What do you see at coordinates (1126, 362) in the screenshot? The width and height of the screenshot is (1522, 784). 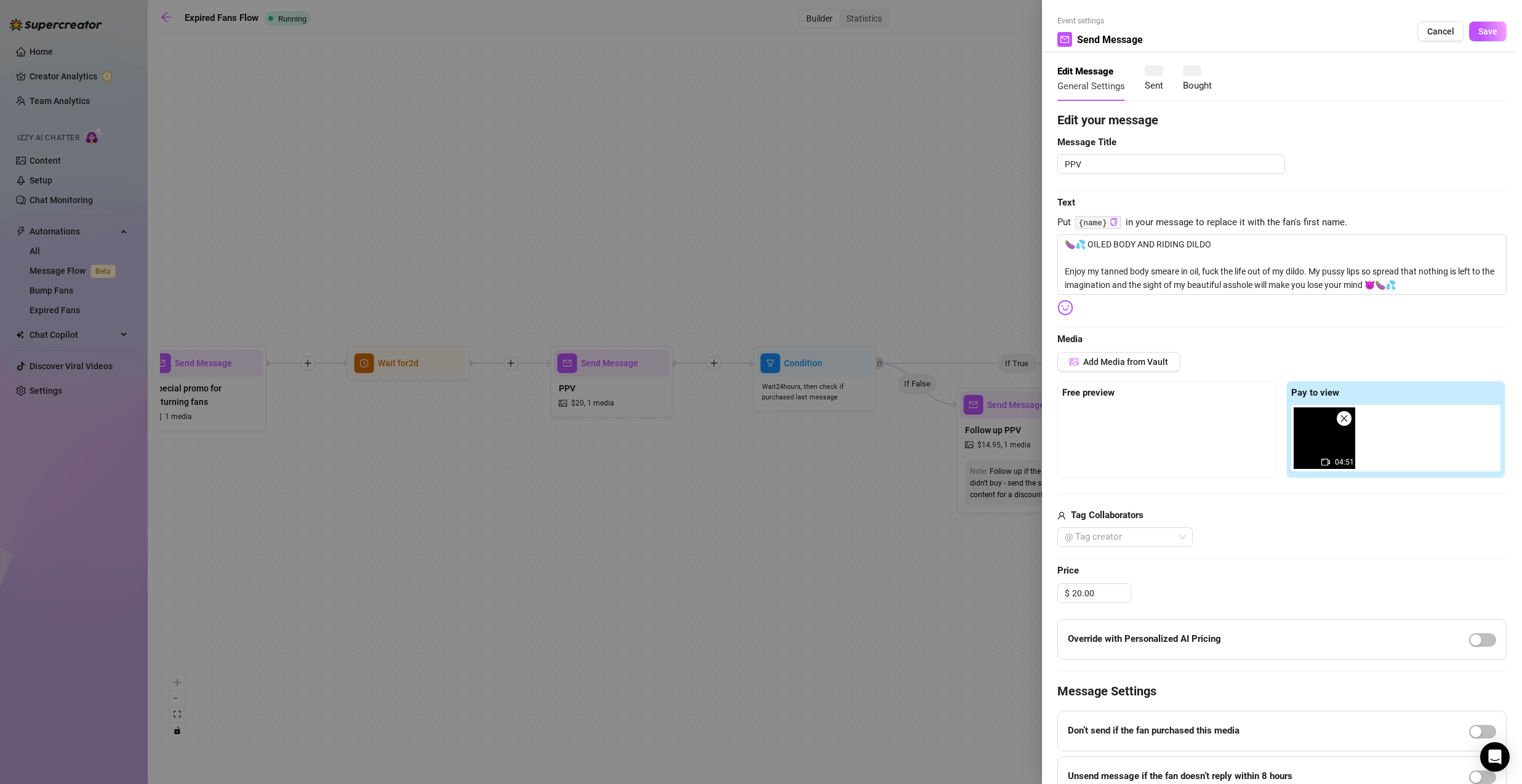 I see `span: Add Media from Vault` at bounding box center [1126, 362].